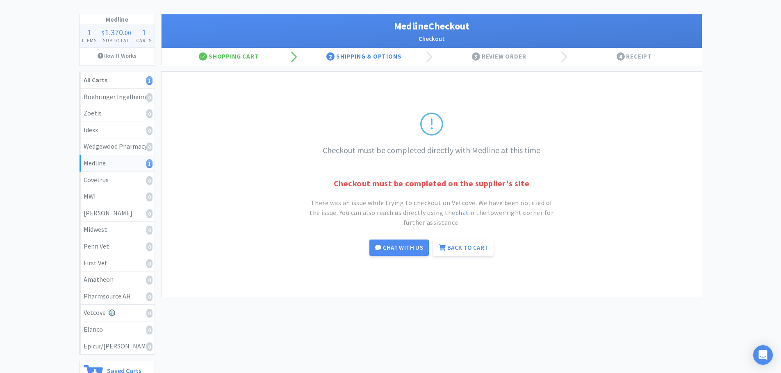 The image size is (781, 373). Describe the element at coordinates (117, 180) in the screenshot. I see `a: Covetrus0` at that location.